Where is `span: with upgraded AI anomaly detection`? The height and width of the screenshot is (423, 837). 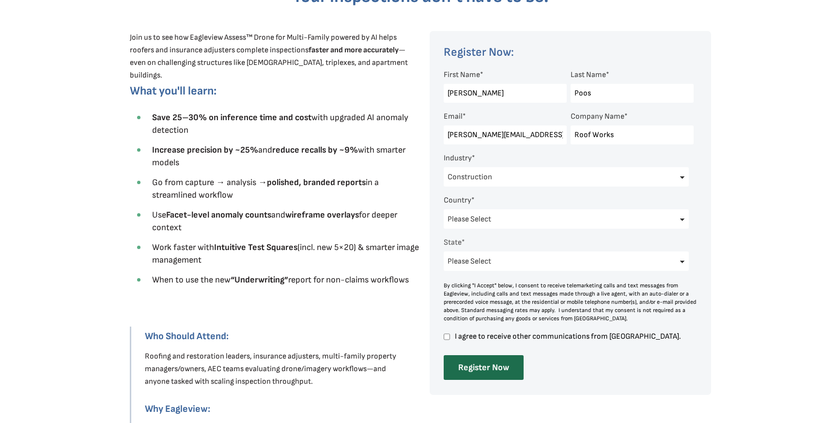
span: with upgraded AI anomaly detection is located at coordinates (280, 124).